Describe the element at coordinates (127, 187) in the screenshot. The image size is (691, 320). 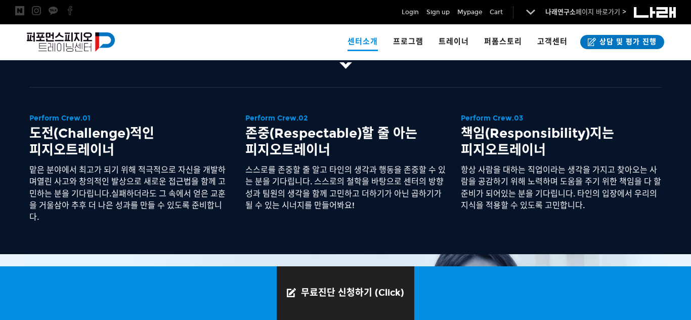
I see `span: 열린 사고와 창의적인 발상으로 새로운 접근법을 함께 고민하는 분을 기다립니다.` at that location.